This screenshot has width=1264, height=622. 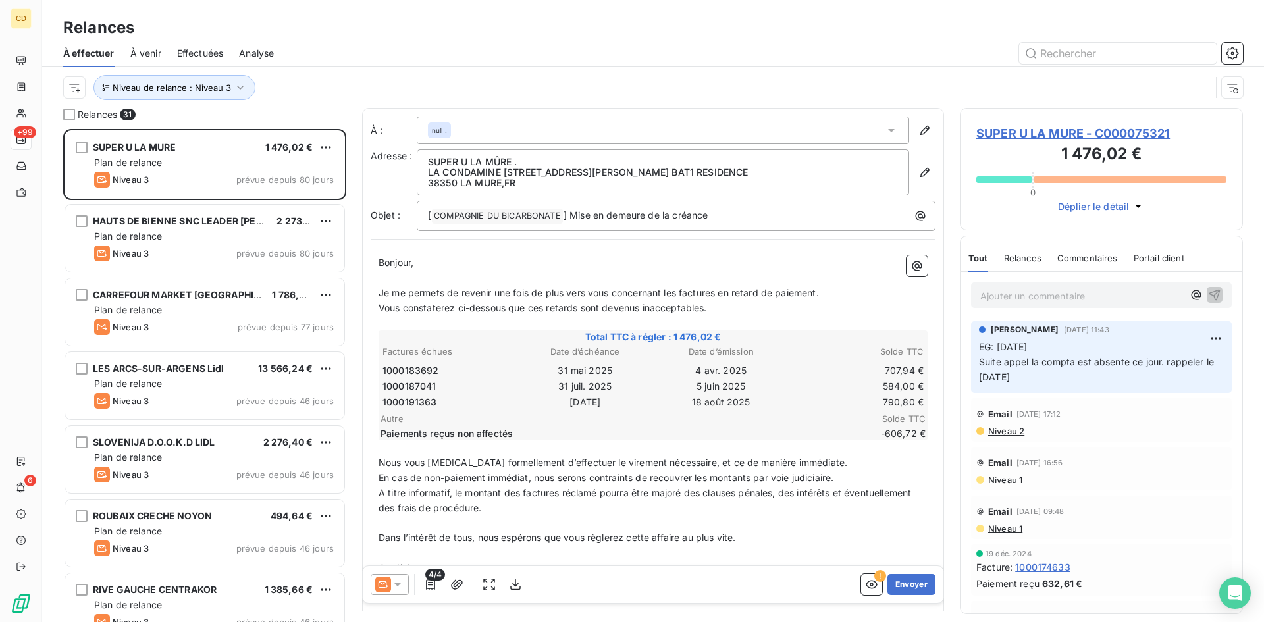 I want to click on span: Tout, so click(x=979, y=258).